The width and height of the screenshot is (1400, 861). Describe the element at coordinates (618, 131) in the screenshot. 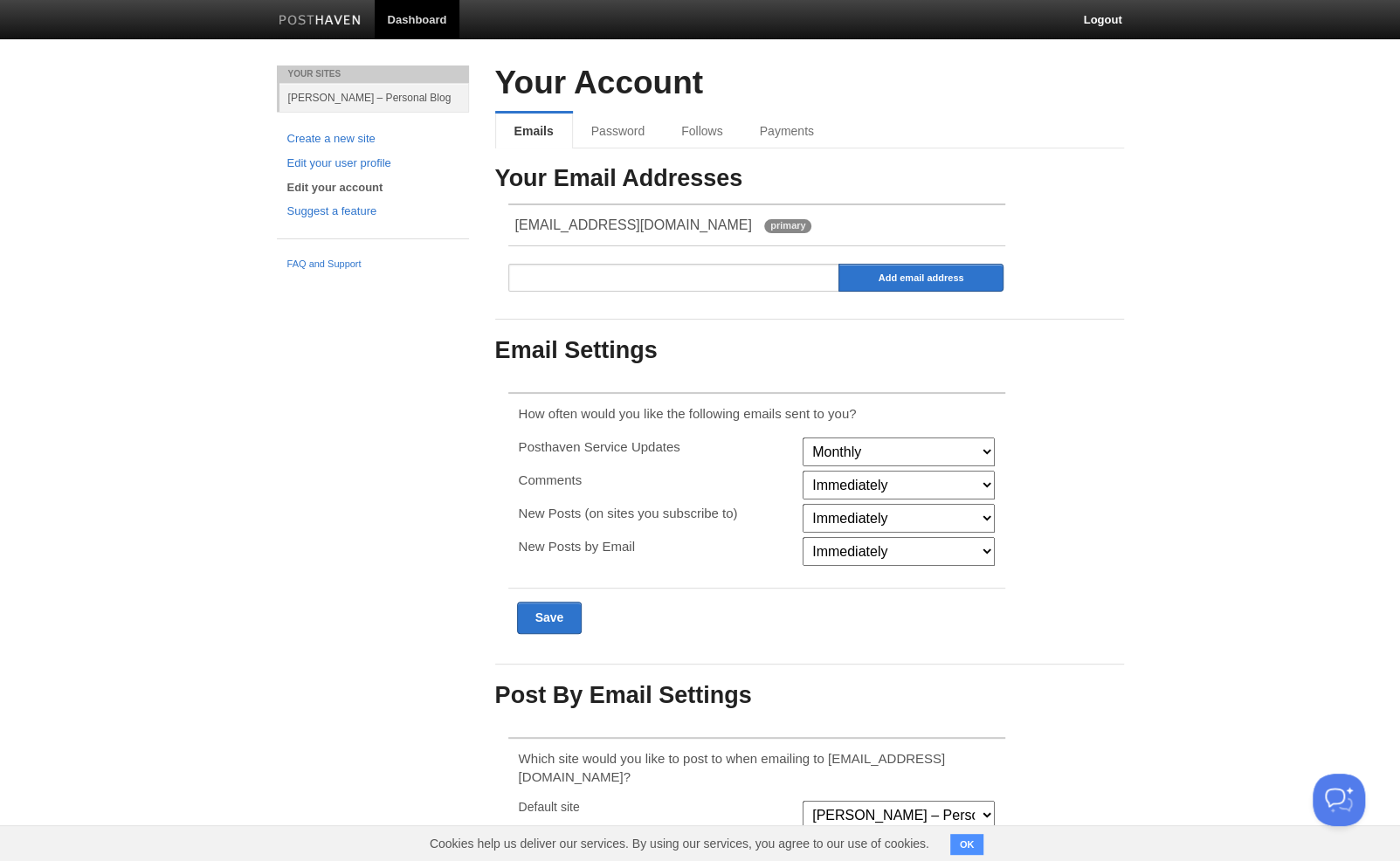

I see `a: Password` at that location.